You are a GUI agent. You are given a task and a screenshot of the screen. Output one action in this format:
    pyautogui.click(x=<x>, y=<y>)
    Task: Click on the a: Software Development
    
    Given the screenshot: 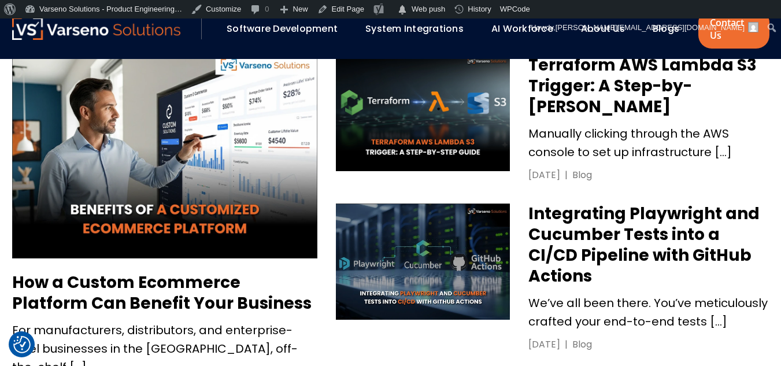 What is the action you would take?
    pyautogui.click(x=282, y=28)
    